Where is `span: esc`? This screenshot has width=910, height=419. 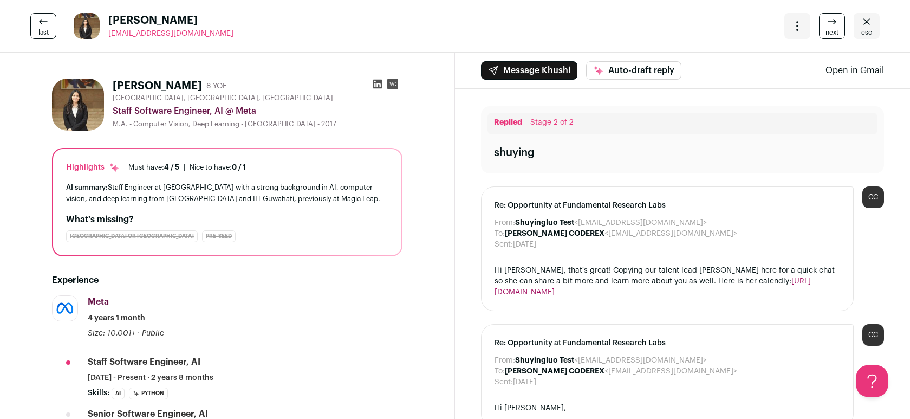
span: esc is located at coordinates (867, 33).